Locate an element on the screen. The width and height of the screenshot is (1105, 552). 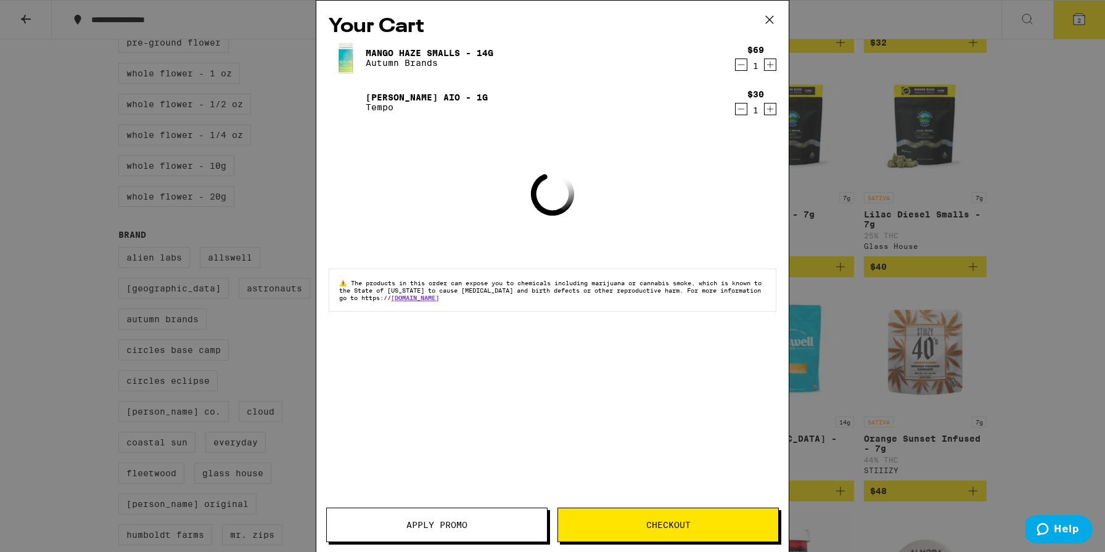
p: Autumn Brands is located at coordinates (429, 63).